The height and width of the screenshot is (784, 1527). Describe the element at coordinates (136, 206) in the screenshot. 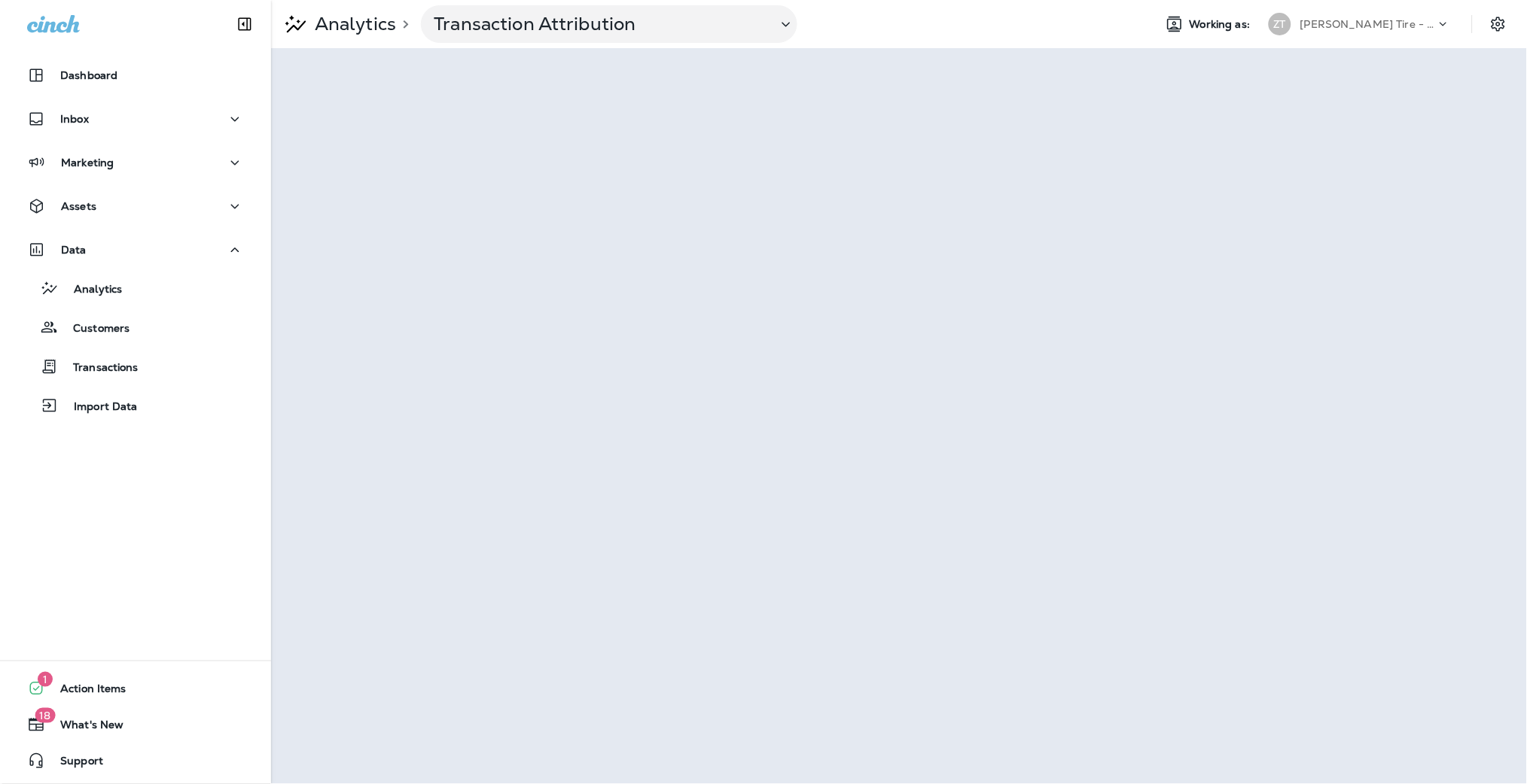

I see `button: Assets` at that location.